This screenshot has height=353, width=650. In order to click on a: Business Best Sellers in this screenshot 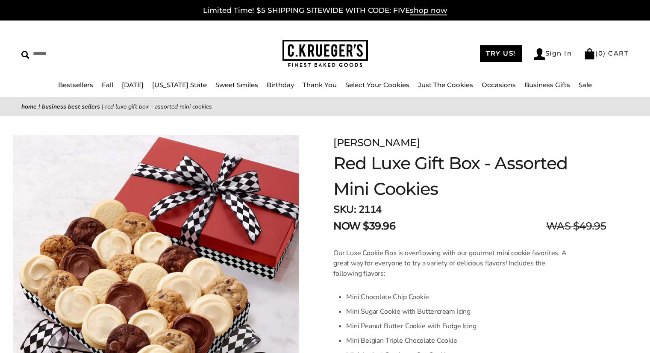, I will do `click(71, 106)`.